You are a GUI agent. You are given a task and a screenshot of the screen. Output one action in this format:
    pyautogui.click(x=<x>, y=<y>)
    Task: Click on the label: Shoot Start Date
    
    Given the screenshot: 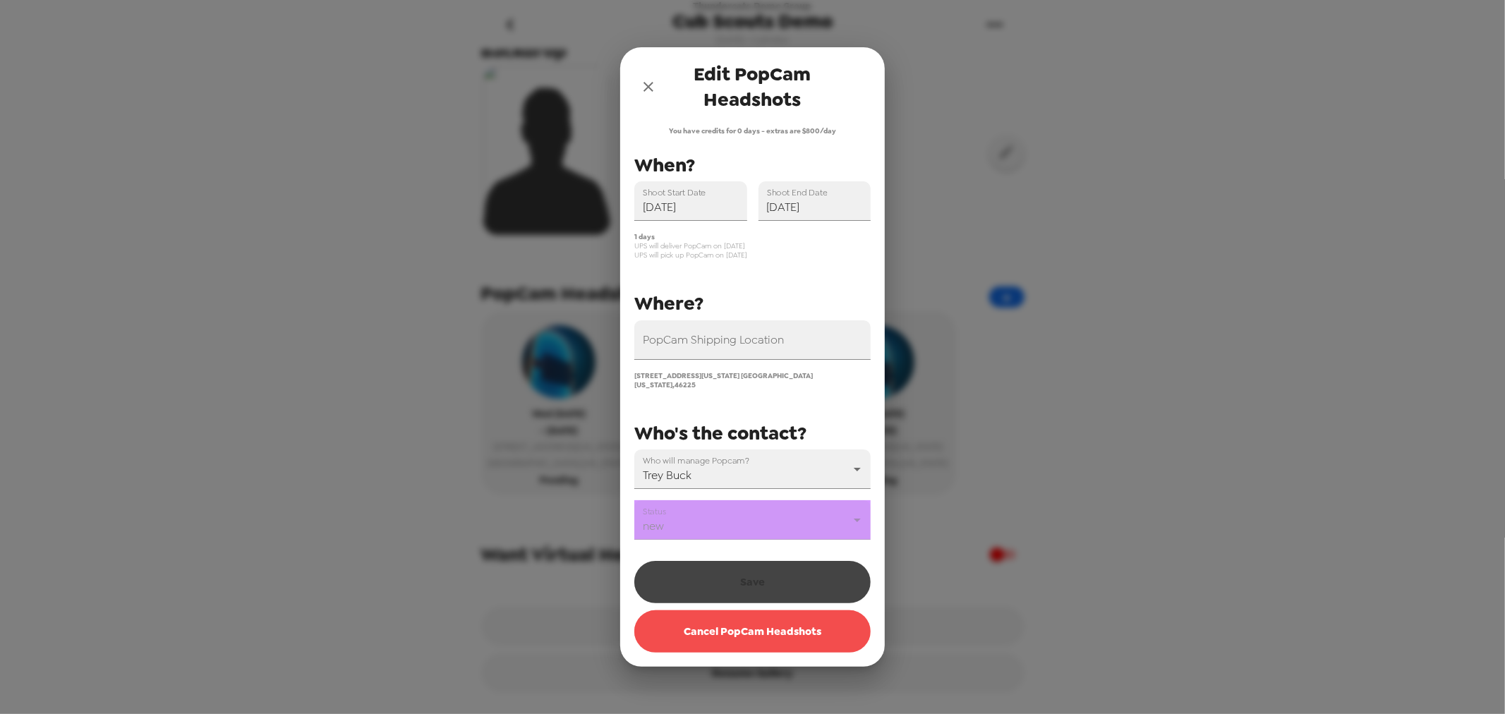 What is the action you would take?
    pyautogui.click(x=674, y=192)
    